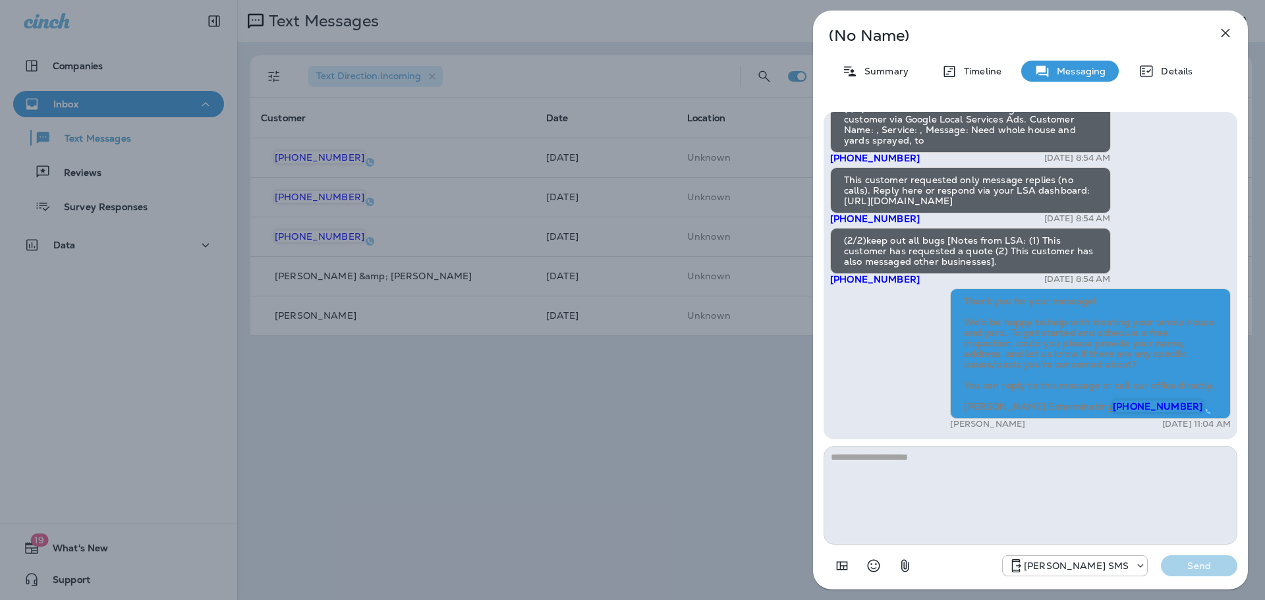 This screenshot has width=1265, height=600. I want to click on p: Details, so click(1174, 71).